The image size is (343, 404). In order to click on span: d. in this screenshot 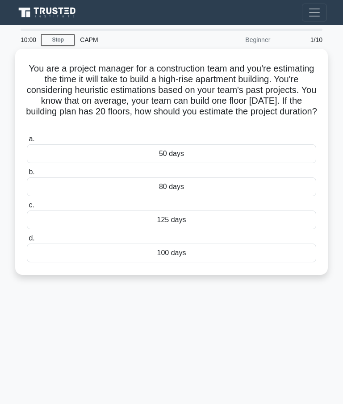, I will do `click(31, 238)`.